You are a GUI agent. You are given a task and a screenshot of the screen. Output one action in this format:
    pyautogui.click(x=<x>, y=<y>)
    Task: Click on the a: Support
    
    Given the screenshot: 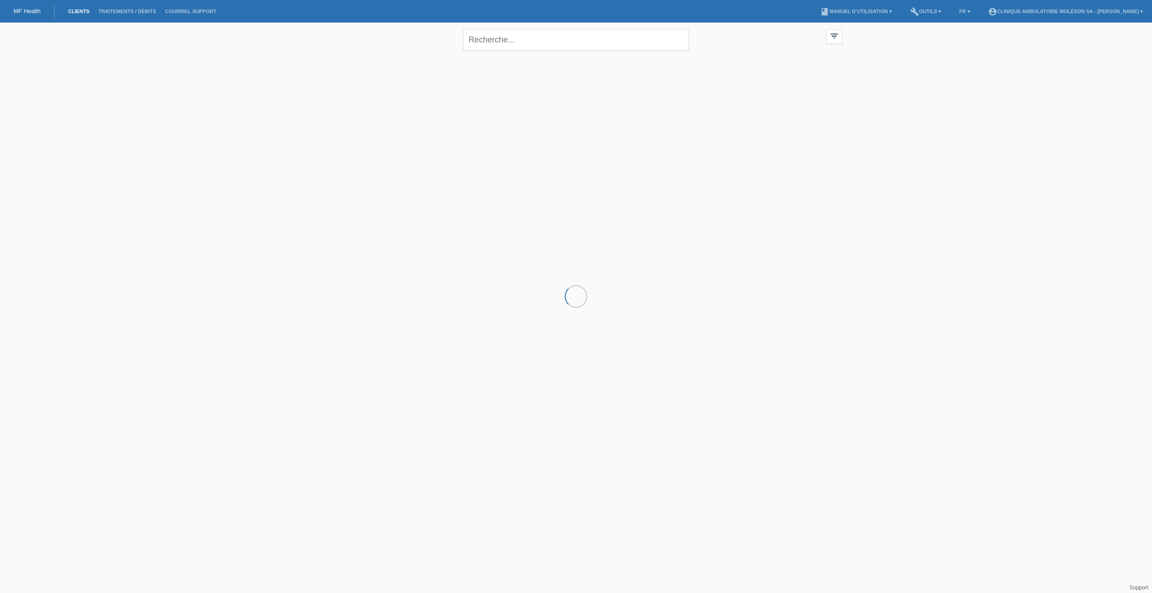 What is the action you would take?
    pyautogui.click(x=1139, y=588)
    